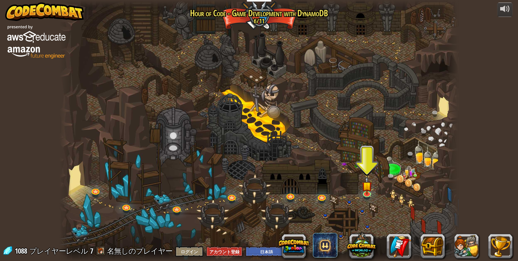 The height and width of the screenshot is (261, 518). I want to click on span: 名無しのプレイヤー, so click(140, 251).